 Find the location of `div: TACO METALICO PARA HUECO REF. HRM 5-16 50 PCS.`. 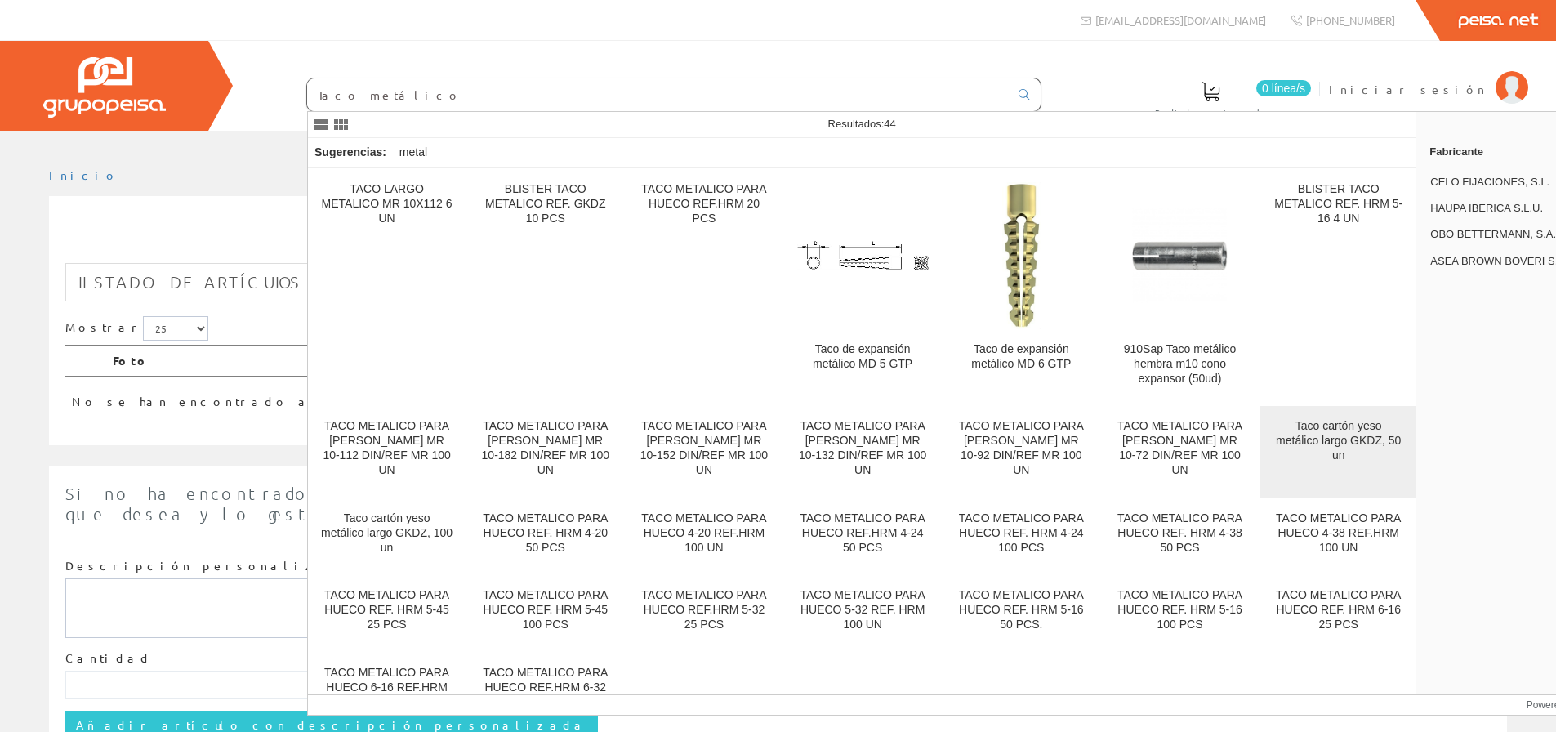

div: TACO METALICO PARA HUECO REF. HRM 5-16 50 PCS. is located at coordinates (1021, 610).